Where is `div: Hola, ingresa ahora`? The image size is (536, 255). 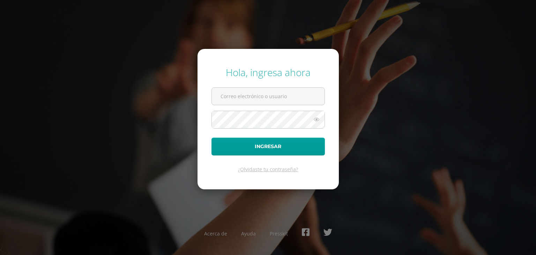 div: Hola, ingresa ahora is located at coordinates (268, 72).